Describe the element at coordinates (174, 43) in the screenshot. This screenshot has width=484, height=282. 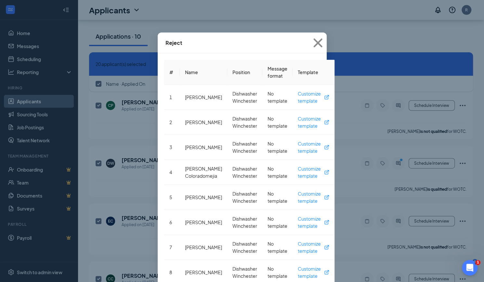
I see `div: Reject` at that location.